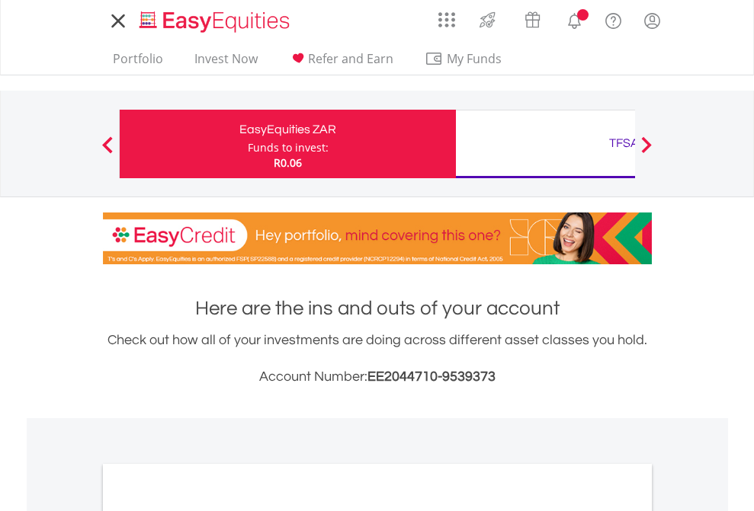 Image resolution: width=754 pixels, height=511 pixels. Describe the element at coordinates (107, 152) in the screenshot. I see `button: Previous` at that location.